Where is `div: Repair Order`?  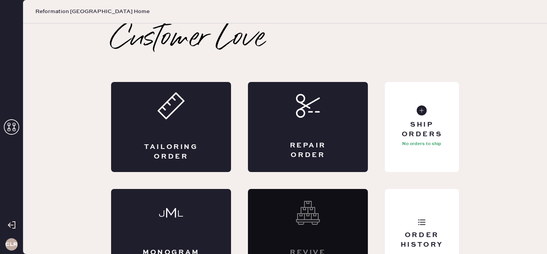 div: Repair Order is located at coordinates (308, 150).